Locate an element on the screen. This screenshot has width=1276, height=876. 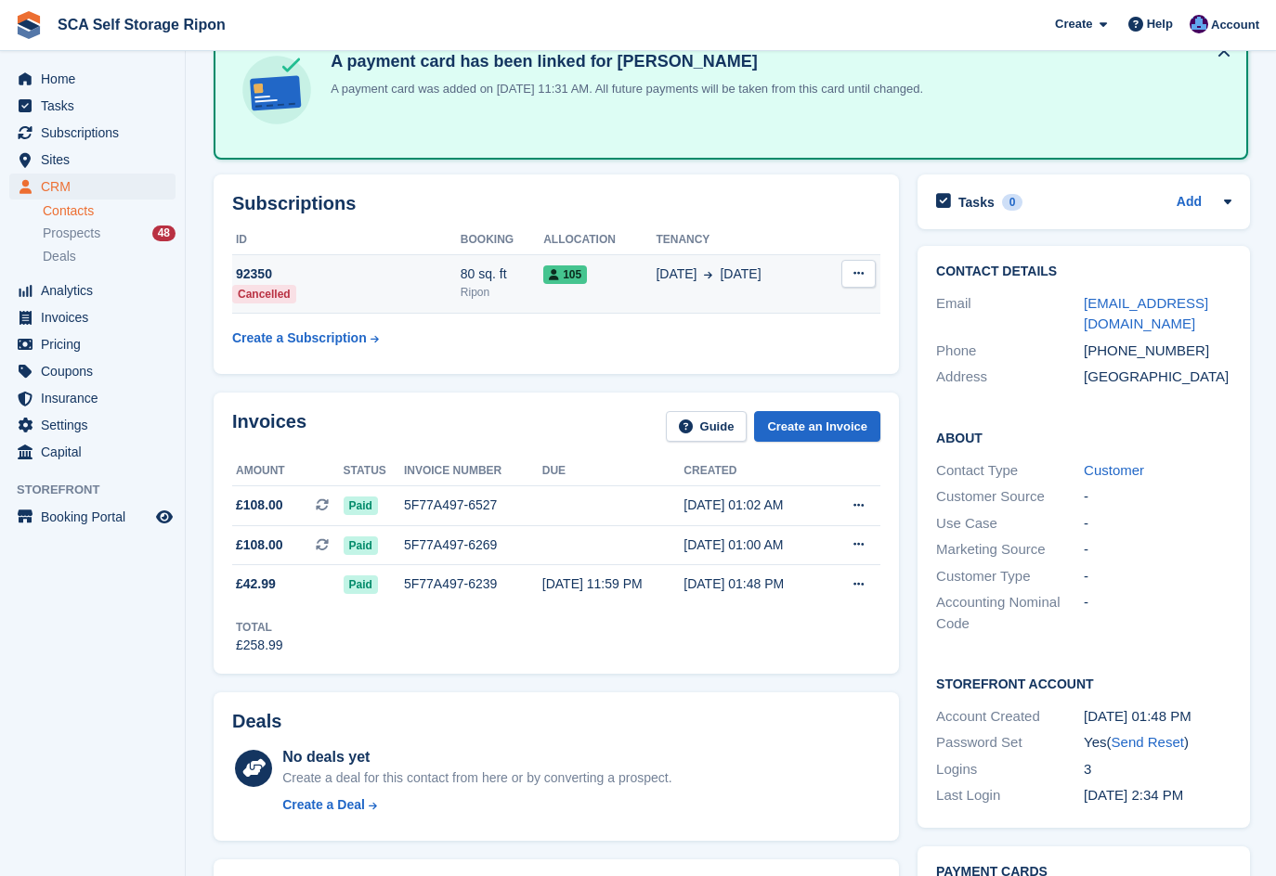
div: 80 sq. ft is located at coordinates (501, 274).